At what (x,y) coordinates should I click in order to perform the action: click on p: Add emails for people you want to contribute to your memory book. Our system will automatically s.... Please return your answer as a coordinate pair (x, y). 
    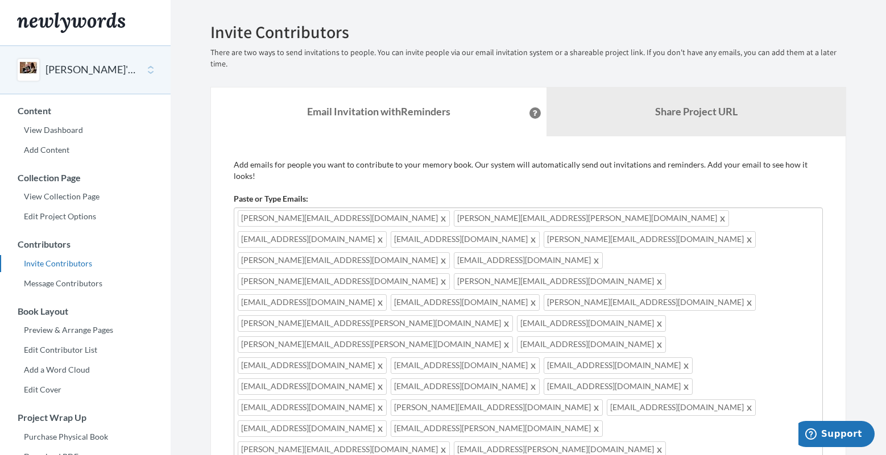
    Looking at the image, I should click on (528, 171).